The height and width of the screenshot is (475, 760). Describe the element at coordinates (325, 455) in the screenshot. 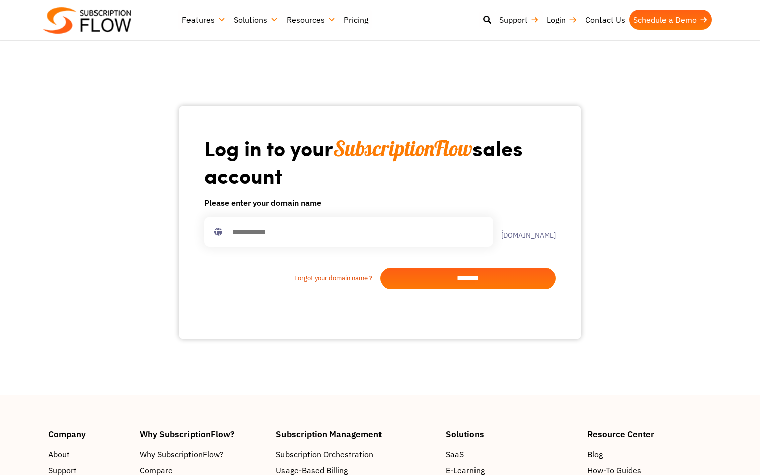

I see `span: Subscription Orchestration` at that location.